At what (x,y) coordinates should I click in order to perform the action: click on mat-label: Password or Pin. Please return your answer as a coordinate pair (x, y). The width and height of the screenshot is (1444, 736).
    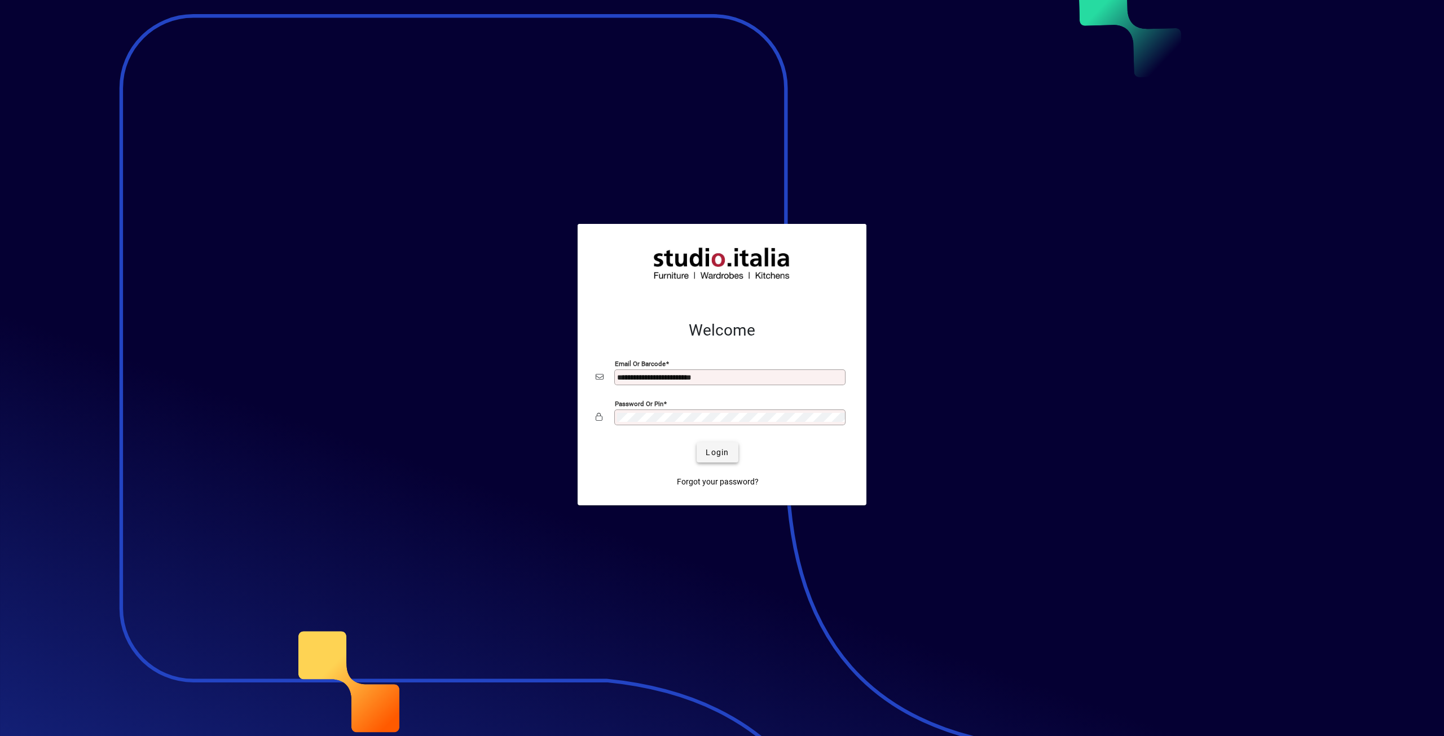
    Looking at the image, I should click on (639, 404).